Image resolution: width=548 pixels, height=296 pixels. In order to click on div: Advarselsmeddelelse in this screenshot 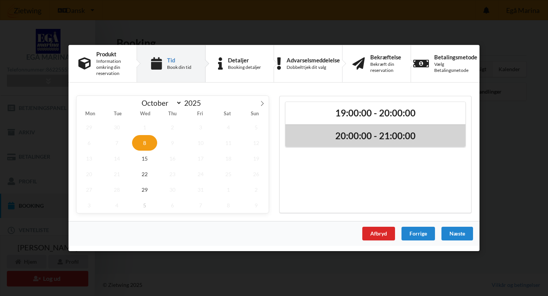, I will do `click(313, 60)`.